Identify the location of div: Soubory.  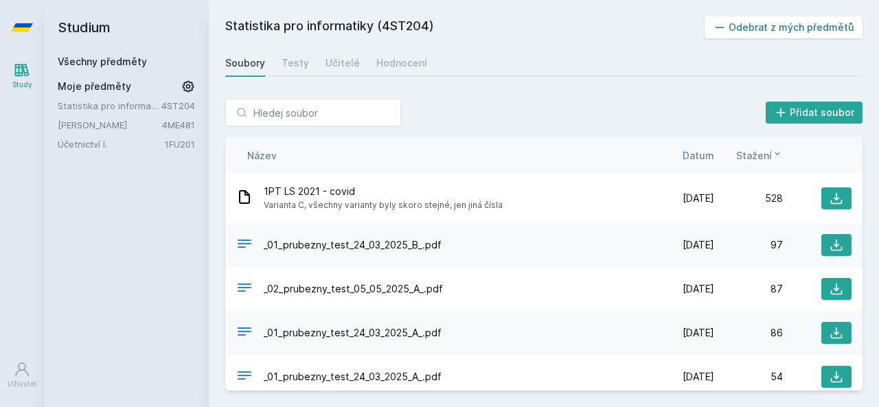
(245, 63).